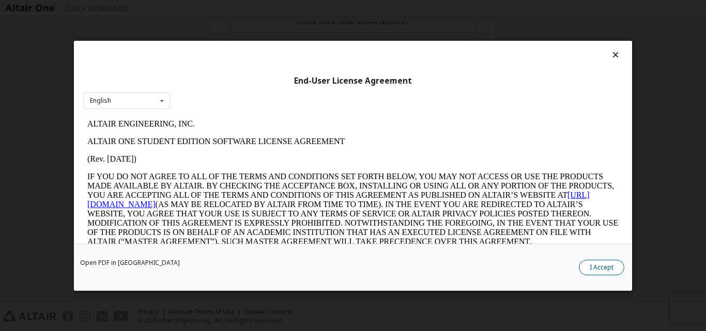 The image size is (706, 331). I want to click on p: IF YOU DO NOT AGREE TO ALL OF THE TERMS AND CONDITIONS SET FORTH BELOW, YOU MAY NOT ACCESS OR USE..., so click(270, 94).